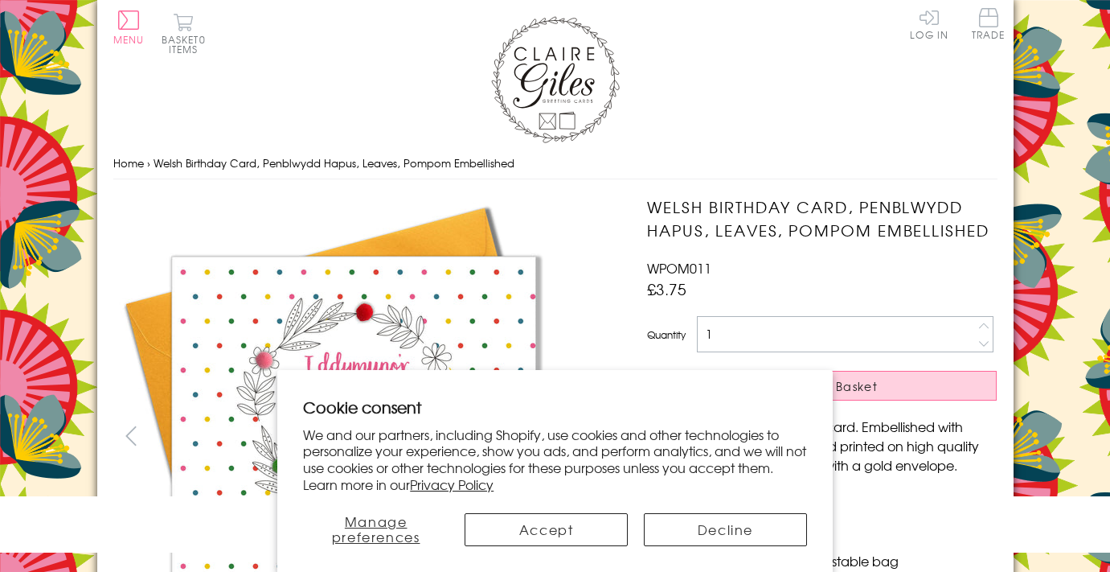 The width and height of the screenshot is (1110, 572). I want to click on button: Basket0 items, so click(183, 33).